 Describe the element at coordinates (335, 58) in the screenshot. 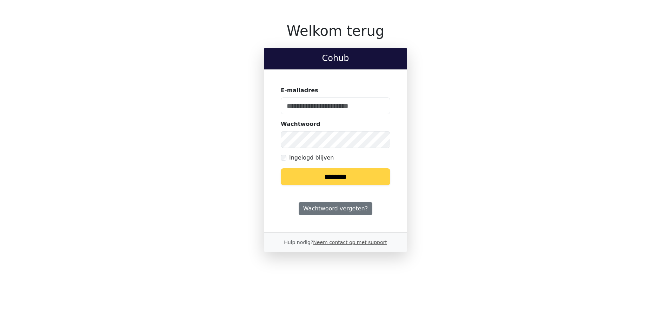

I see `h2: Cohub` at that location.